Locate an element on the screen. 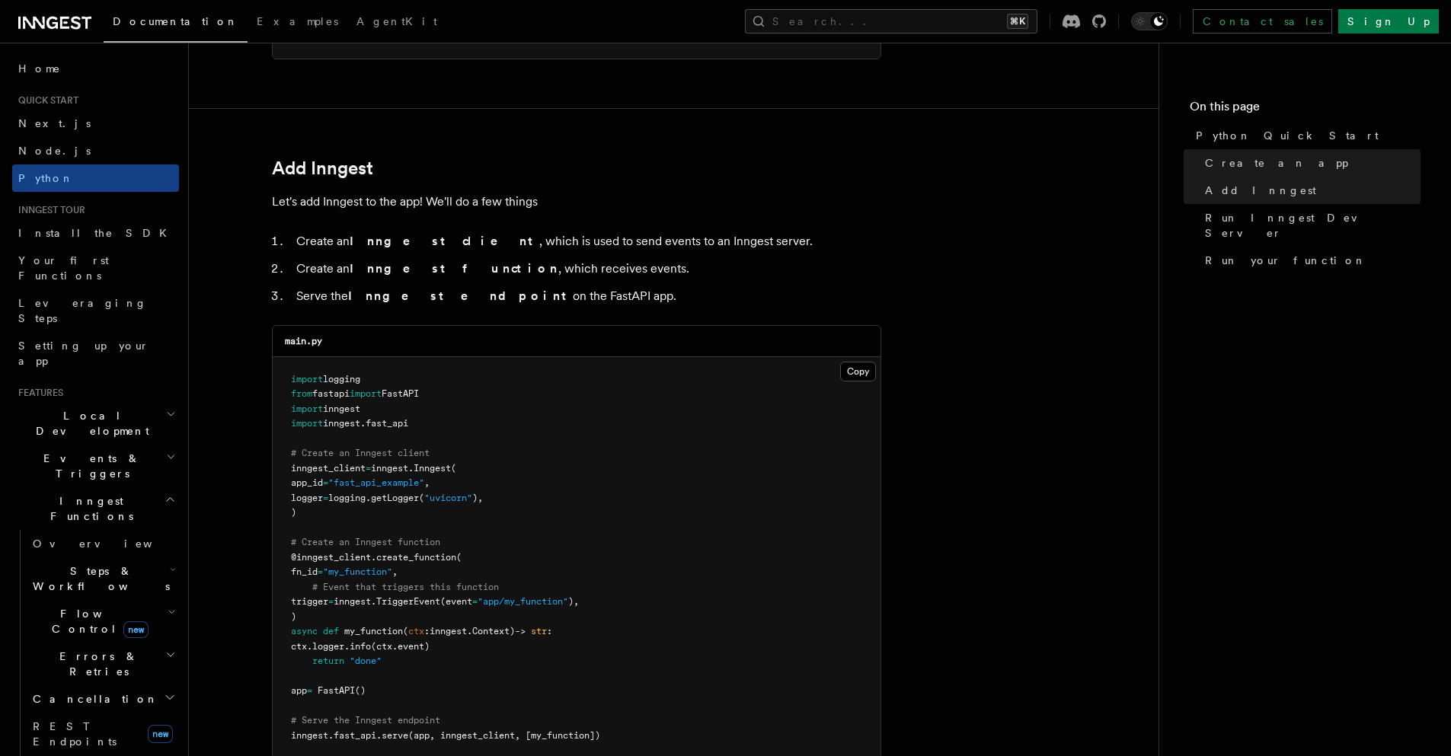 Image resolution: width=1451 pixels, height=756 pixels. a: Python is located at coordinates (95, 178).